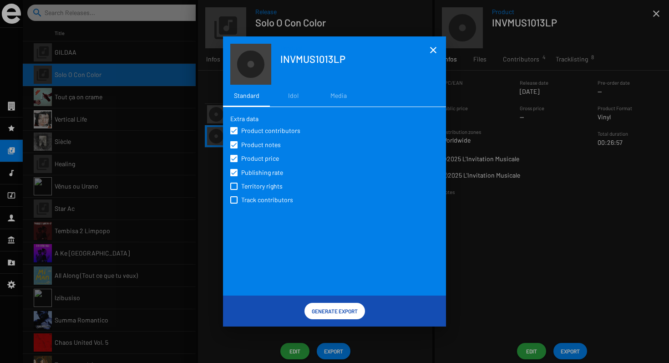  What do you see at coordinates (247, 96) in the screenshot?
I see `div: Standard` at bounding box center [247, 96].